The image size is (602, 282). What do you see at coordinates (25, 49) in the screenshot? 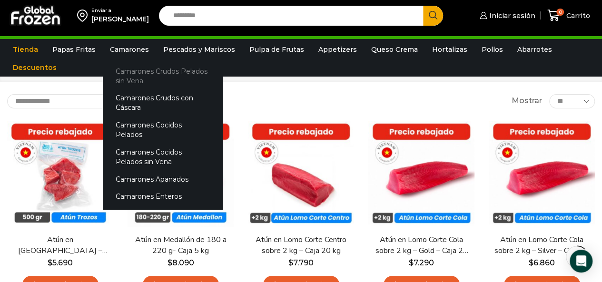
I see `a: Tienda` at bounding box center [25, 49].